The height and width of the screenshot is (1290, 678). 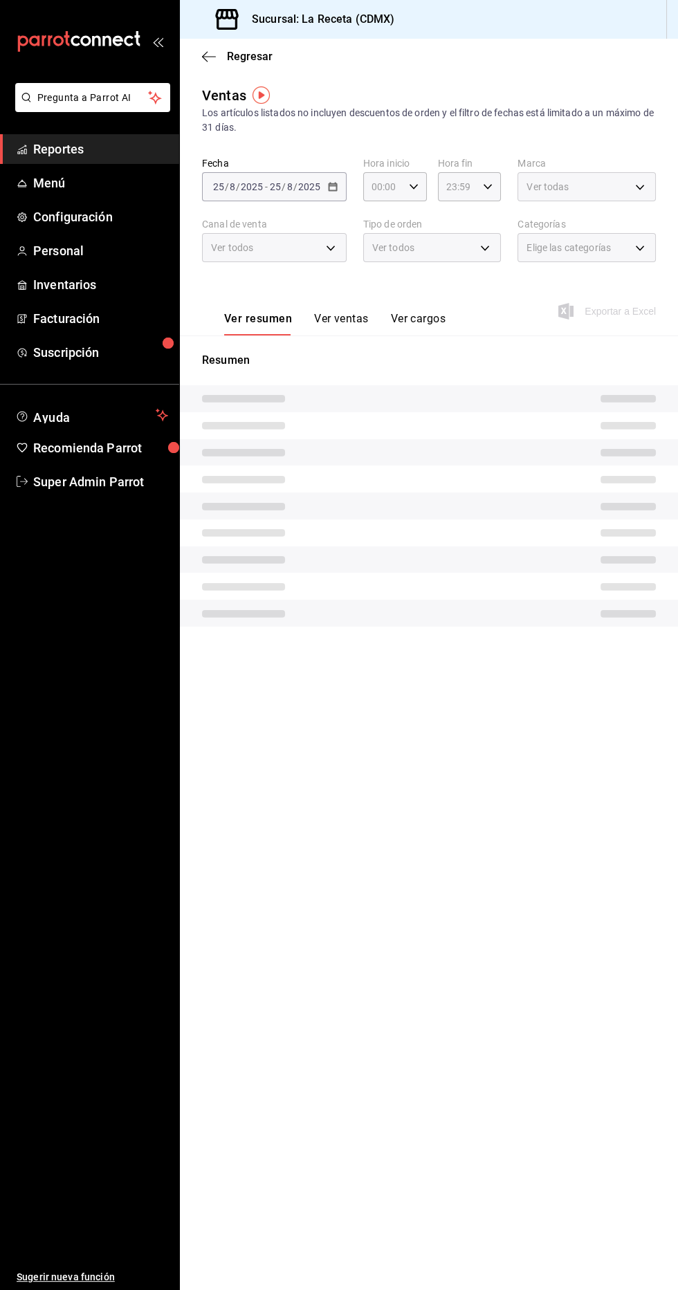 What do you see at coordinates (100, 284) in the screenshot?
I see `span: Inventarios` at bounding box center [100, 284].